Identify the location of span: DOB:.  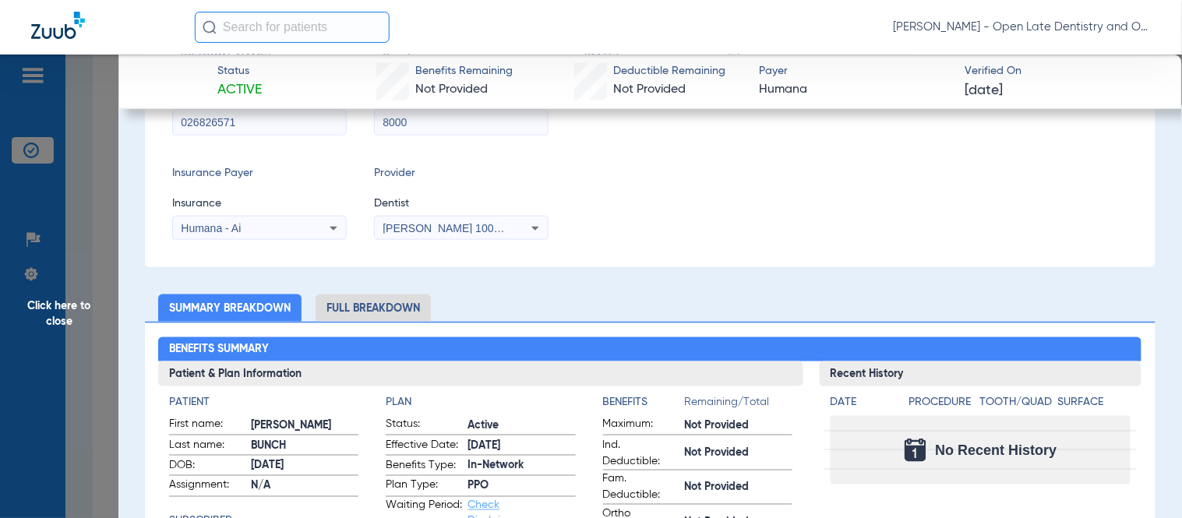
(207, 467).